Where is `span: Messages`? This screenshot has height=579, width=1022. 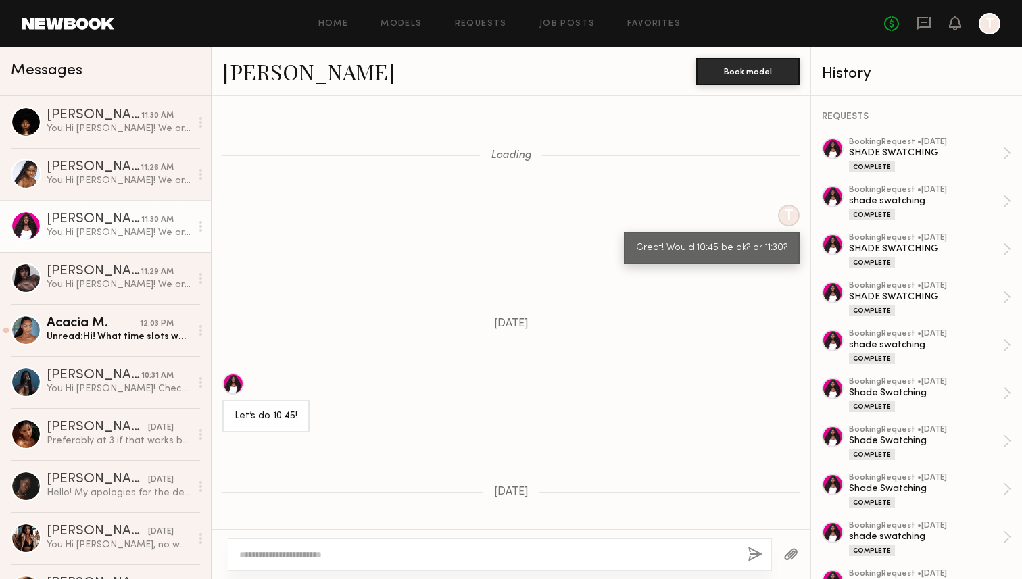
span: Messages is located at coordinates (47, 70).